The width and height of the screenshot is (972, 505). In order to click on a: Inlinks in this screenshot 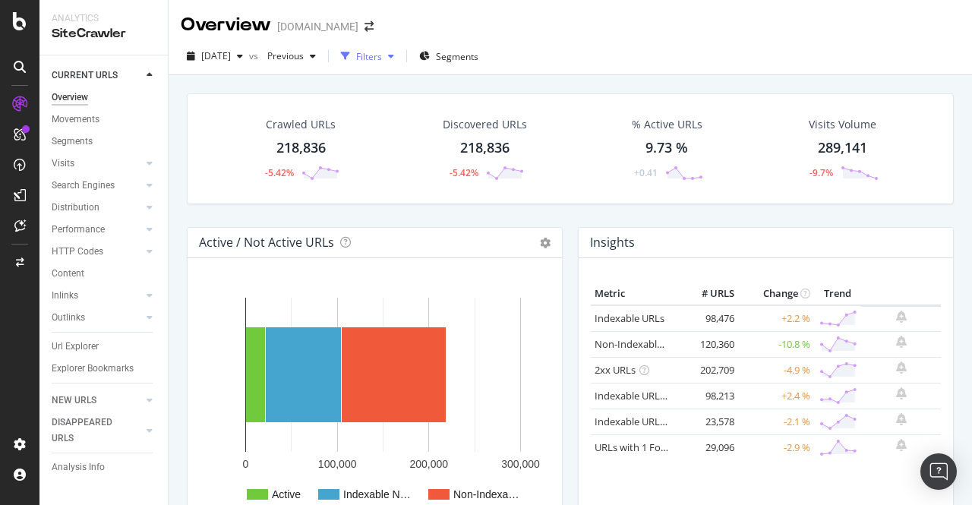, I will do `click(96, 295)`.